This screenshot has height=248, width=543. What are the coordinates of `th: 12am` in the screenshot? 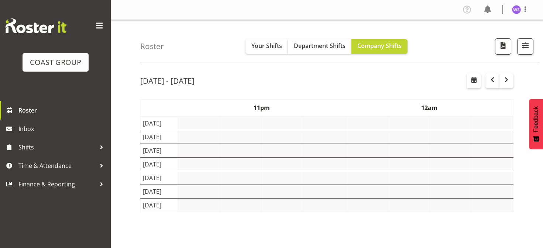 It's located at (429, 108).